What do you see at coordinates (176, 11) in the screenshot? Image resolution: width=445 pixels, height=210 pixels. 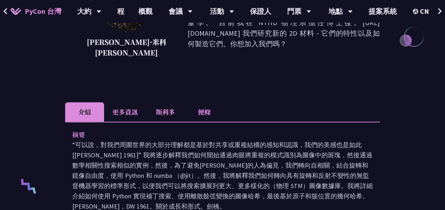 I see `font: 會議` at bounding box center [176, 11].